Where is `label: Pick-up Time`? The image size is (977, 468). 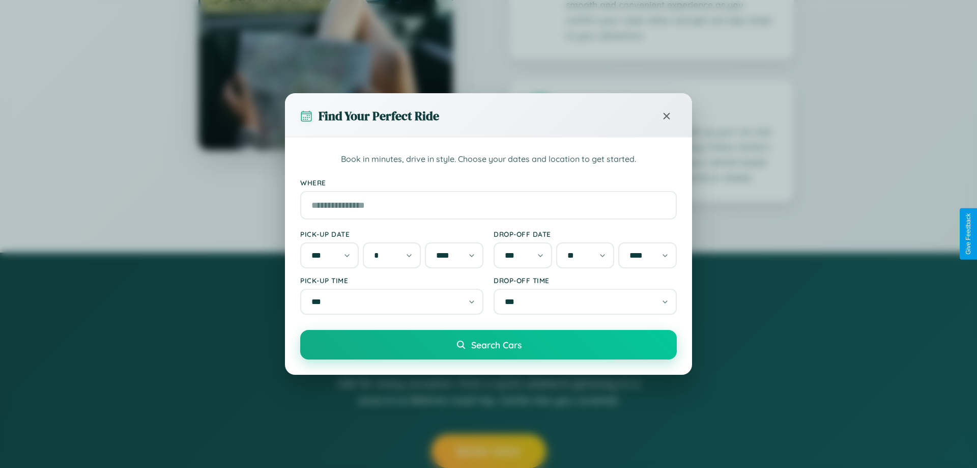 label: Pick-up Time is located at coordinates (392, 280).